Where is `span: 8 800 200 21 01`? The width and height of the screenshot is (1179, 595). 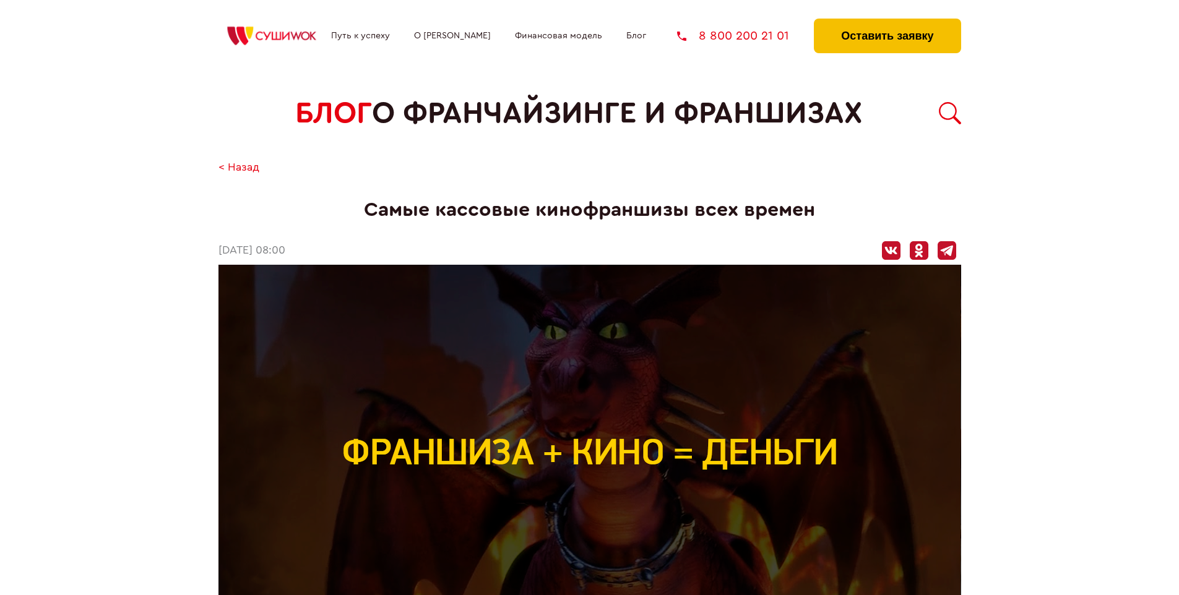
span: 8 800 200 21 01 is located at coordinates (744, 36).